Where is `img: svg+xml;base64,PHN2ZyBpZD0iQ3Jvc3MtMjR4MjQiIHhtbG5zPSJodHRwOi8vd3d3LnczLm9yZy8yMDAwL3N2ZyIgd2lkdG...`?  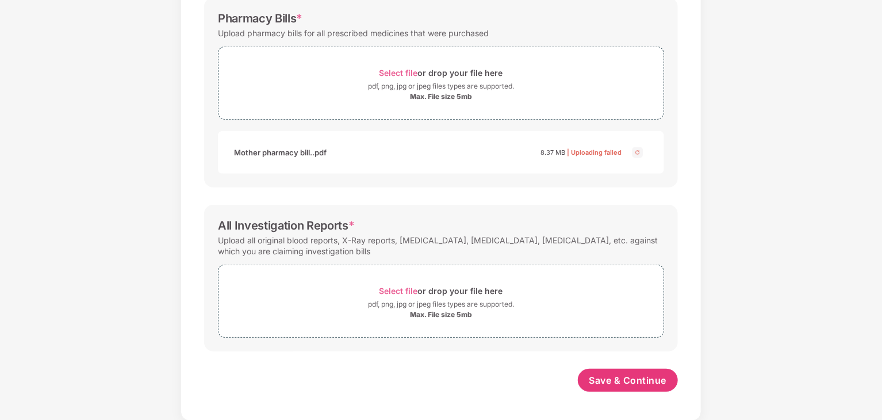 img: svg+xml;base64,PHN2ZyBpZD0iQ3Jvc3MtMjR4MjQiIHhtbG5zPSJodHRwOi8vd3d3LnczLm9yZy8yMDAwL3N2ZyIgd2lkdG... is located at coordinates (638, 152).